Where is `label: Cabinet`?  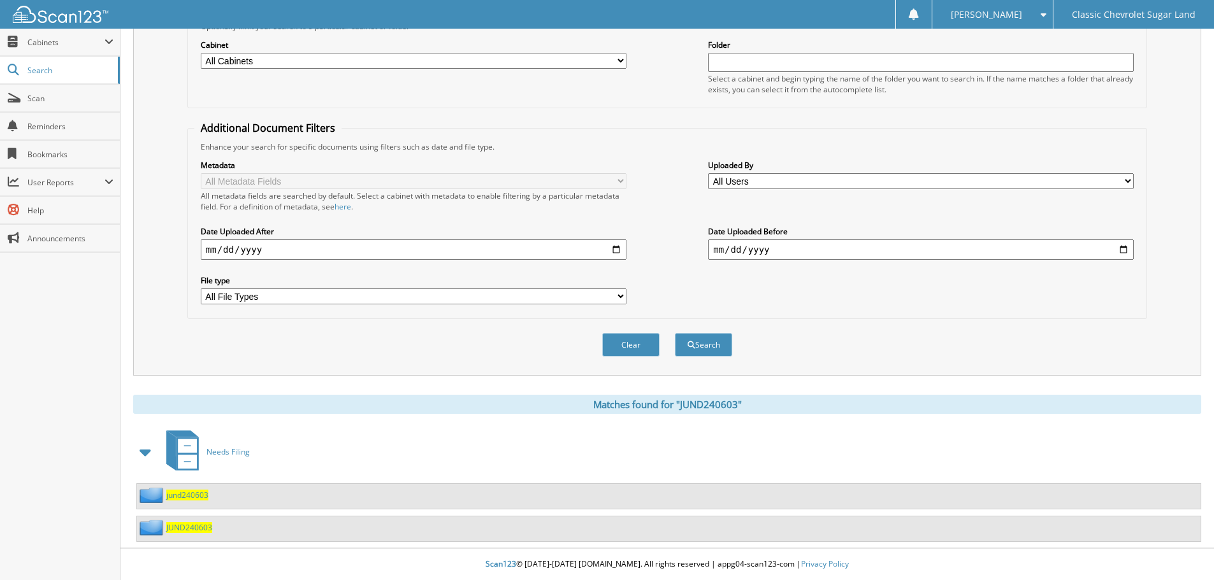 label: Cabinet is located at coordinates (414, 45).